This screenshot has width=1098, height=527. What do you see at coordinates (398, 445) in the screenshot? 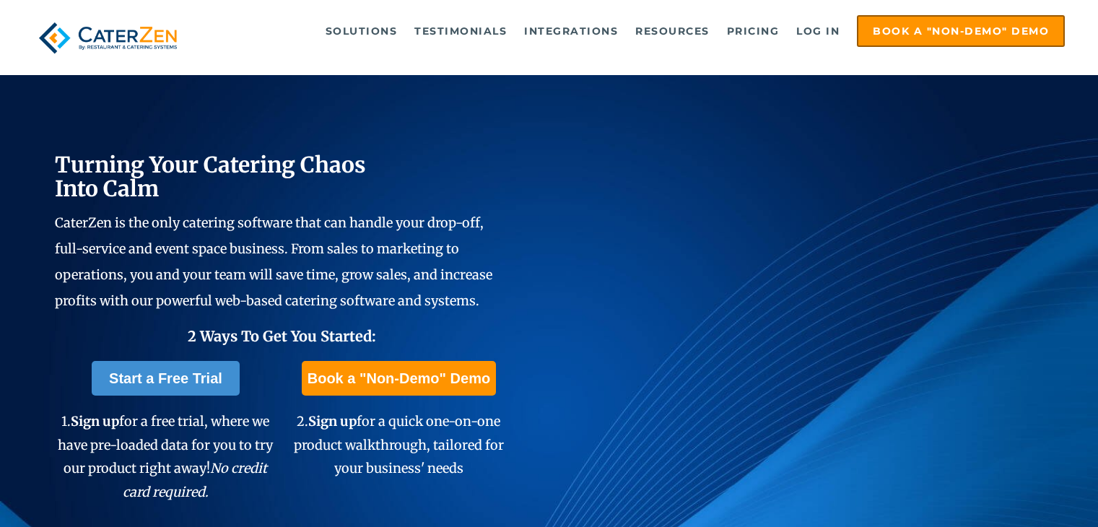
I see `span: 2. for a quick one-on-one product walkthrough, tailored for your business' needs` at bounding box center [398, 445].